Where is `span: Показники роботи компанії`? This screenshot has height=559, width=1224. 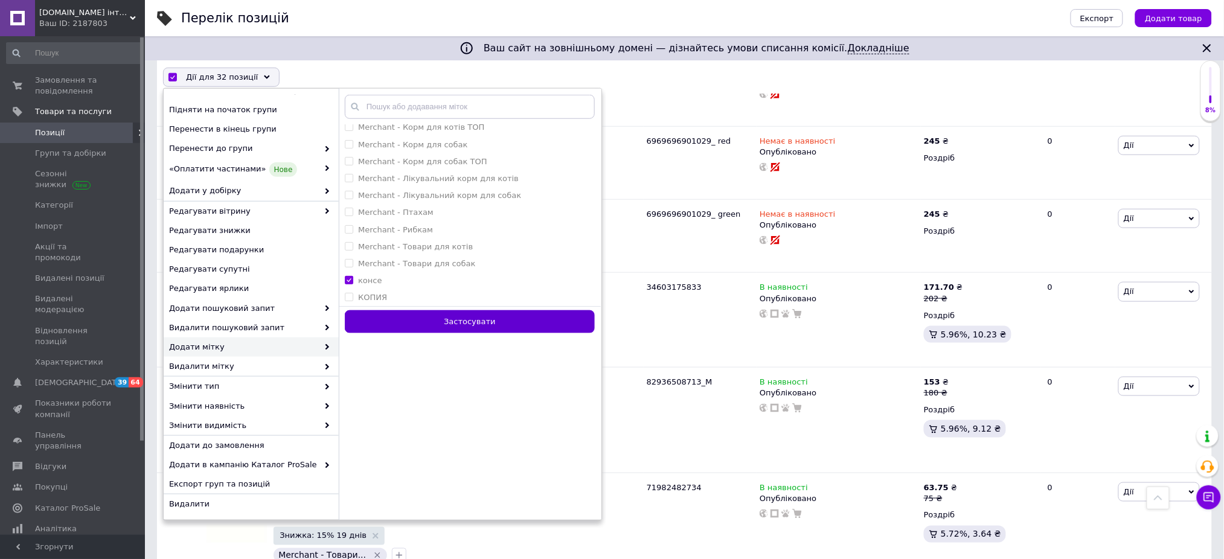
span: Показники роботи компанії is located at coordinates (73, 409).